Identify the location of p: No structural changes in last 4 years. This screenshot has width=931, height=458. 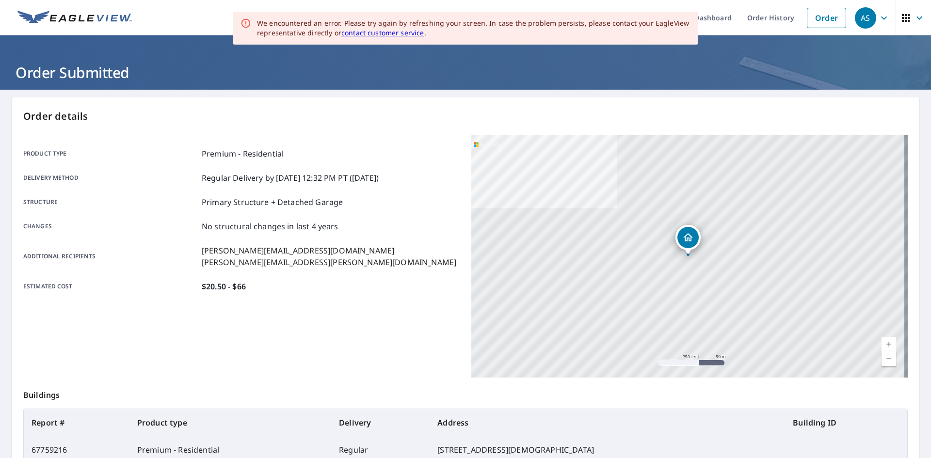
(270, 226).